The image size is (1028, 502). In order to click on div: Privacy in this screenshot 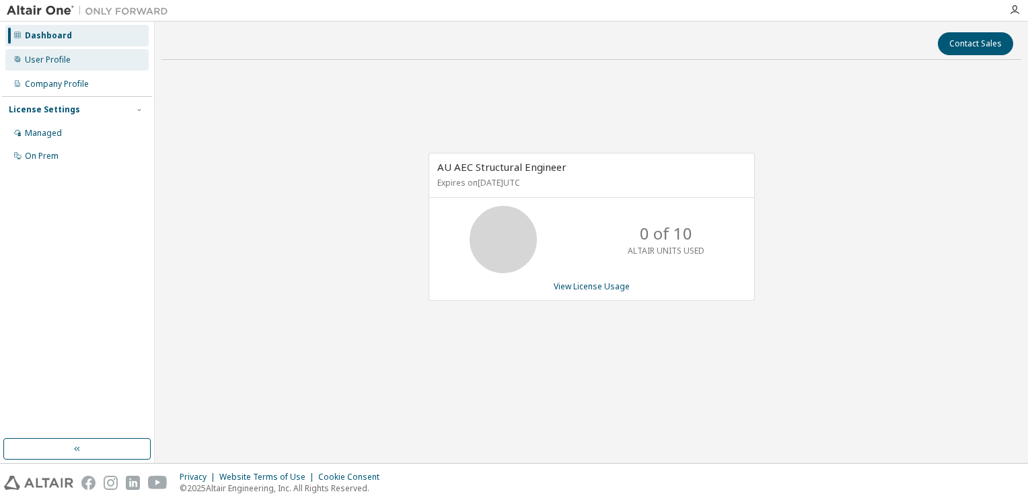, I will do `click(199, 477)`.